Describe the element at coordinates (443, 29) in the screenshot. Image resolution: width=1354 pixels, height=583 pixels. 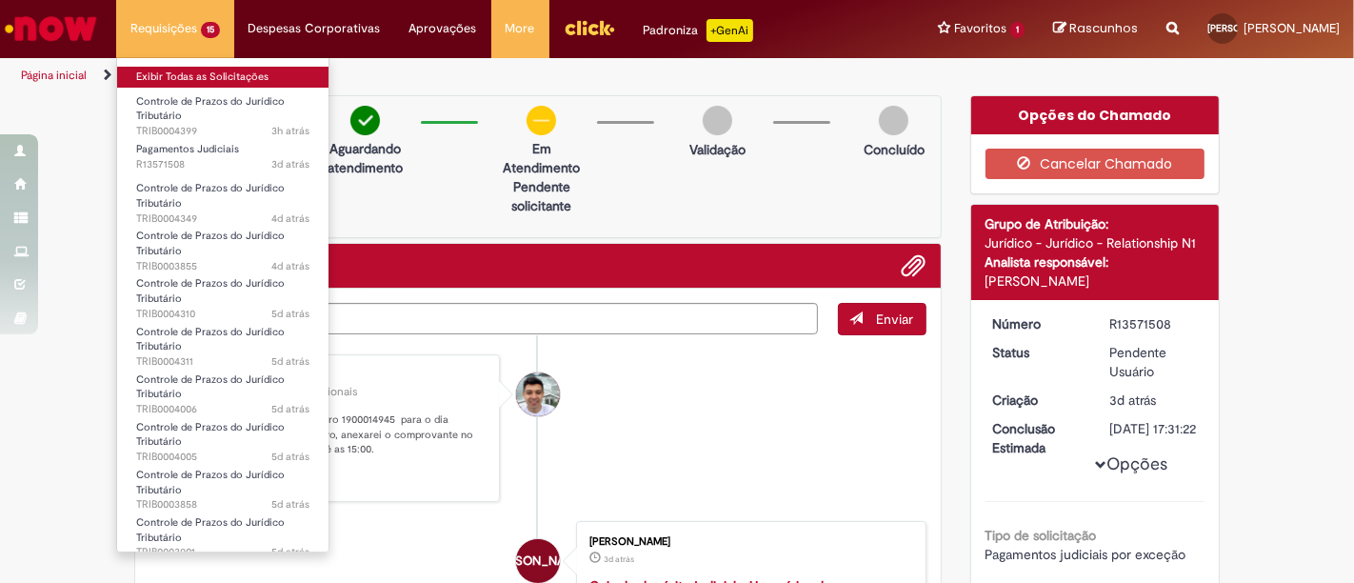
I see `span: Aprovações` at that location.